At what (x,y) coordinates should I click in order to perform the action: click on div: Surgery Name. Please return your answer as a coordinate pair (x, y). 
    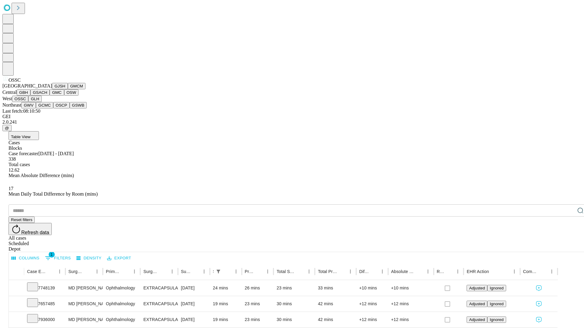
    Looking at the image, I should click on (151, 272).